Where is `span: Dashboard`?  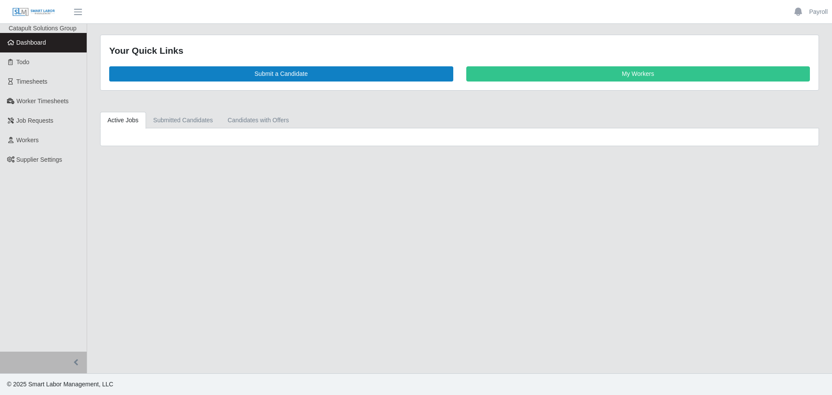
span: Dashboard is located at coordinates (31, 42).